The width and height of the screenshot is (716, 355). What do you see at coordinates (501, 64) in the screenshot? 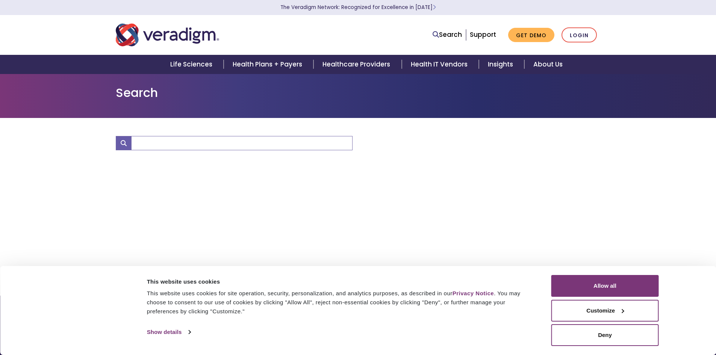
I see `a: Insights` at bounding box center [501, 64].